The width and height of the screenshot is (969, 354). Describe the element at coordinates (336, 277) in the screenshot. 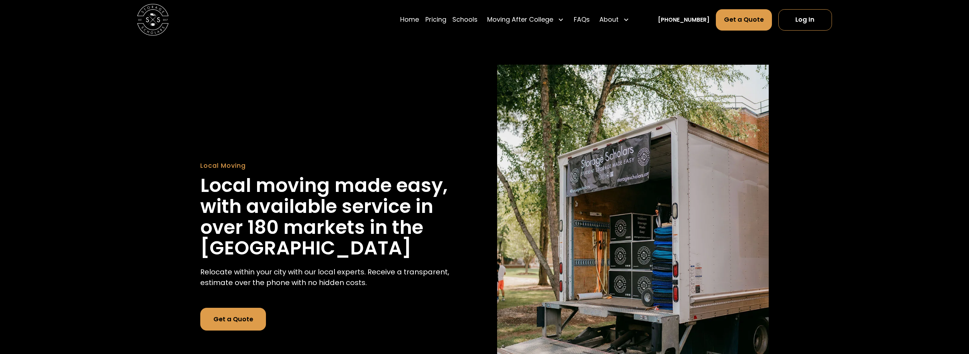

I see `p: Relocate within your city with our local experts. Receive a transparent, estimate over the phone ...` at that location.